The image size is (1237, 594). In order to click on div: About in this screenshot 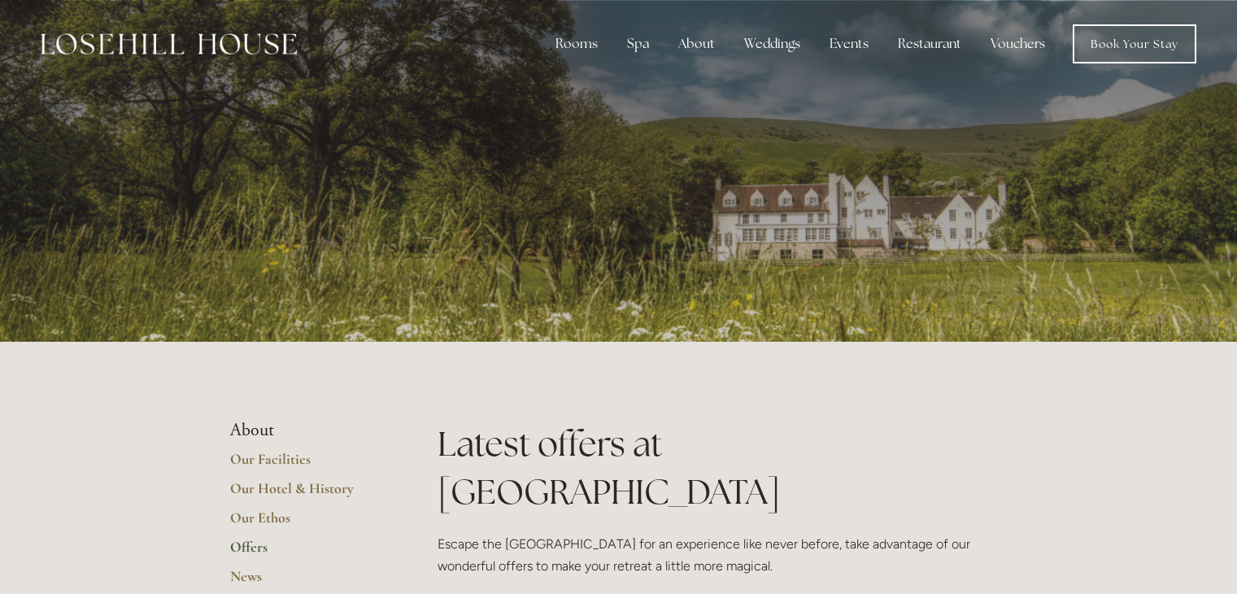, I will do `click(696, 44)`.